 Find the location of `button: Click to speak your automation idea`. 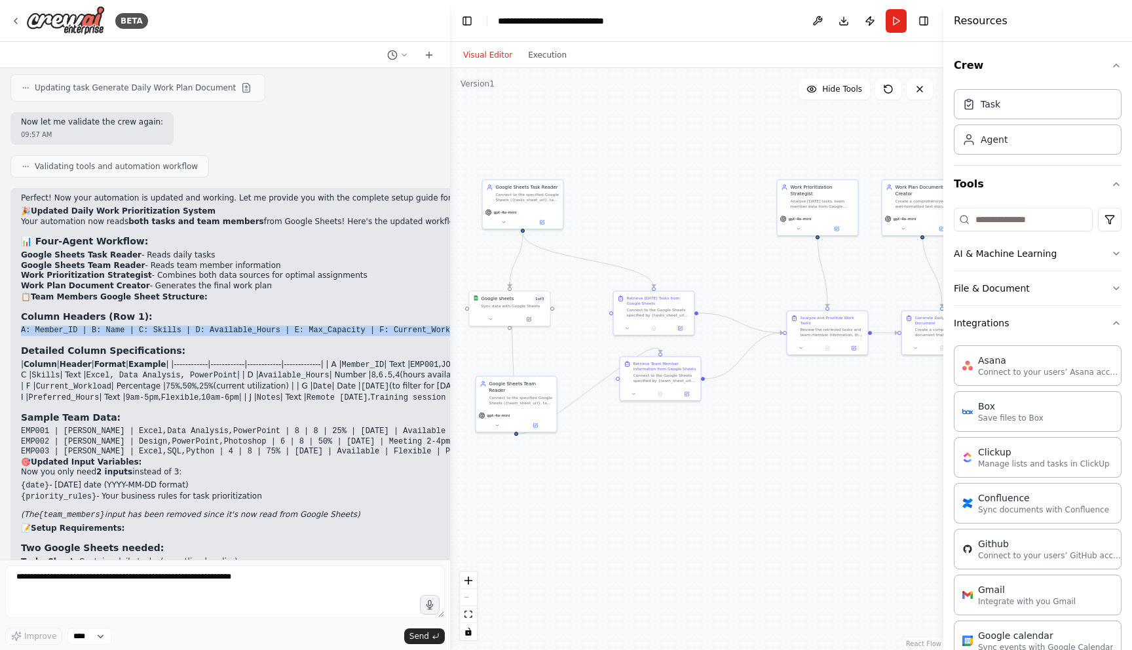

button: Click to speak your automation idea is located at coordinates (430, 604).